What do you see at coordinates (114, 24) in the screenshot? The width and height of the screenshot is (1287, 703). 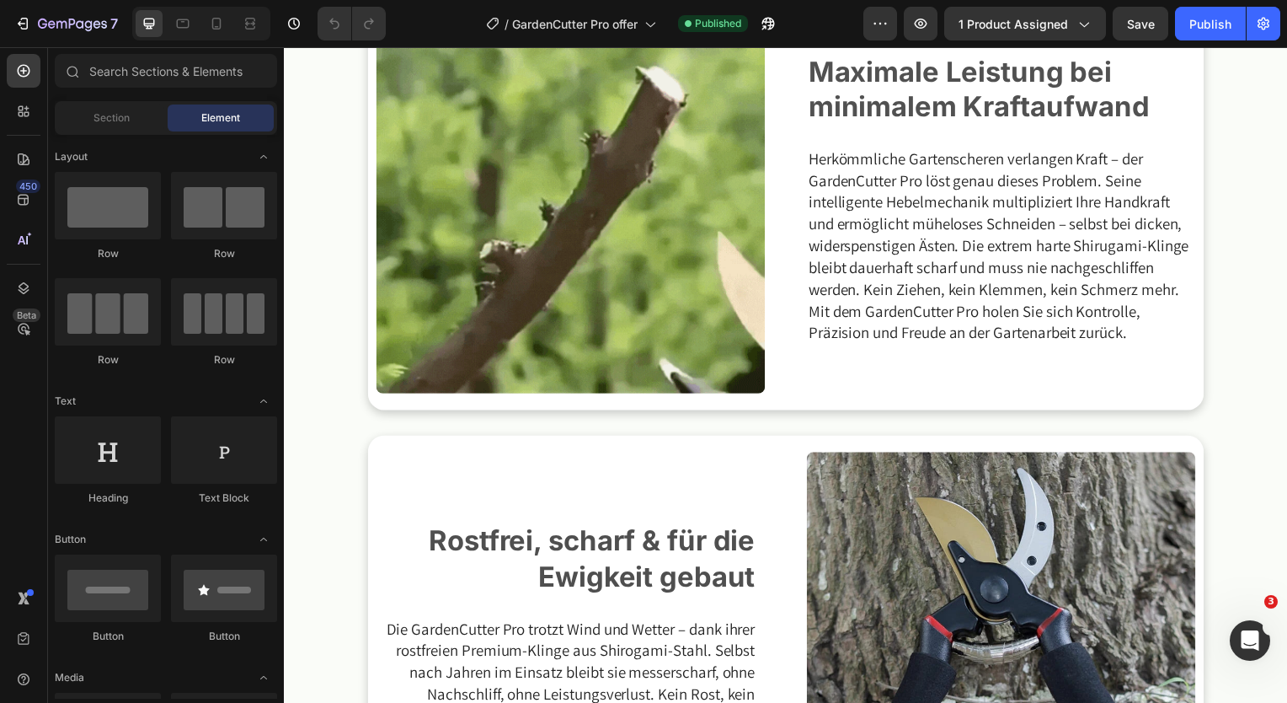 I see `p: 7` at bounding box center [114, 24].